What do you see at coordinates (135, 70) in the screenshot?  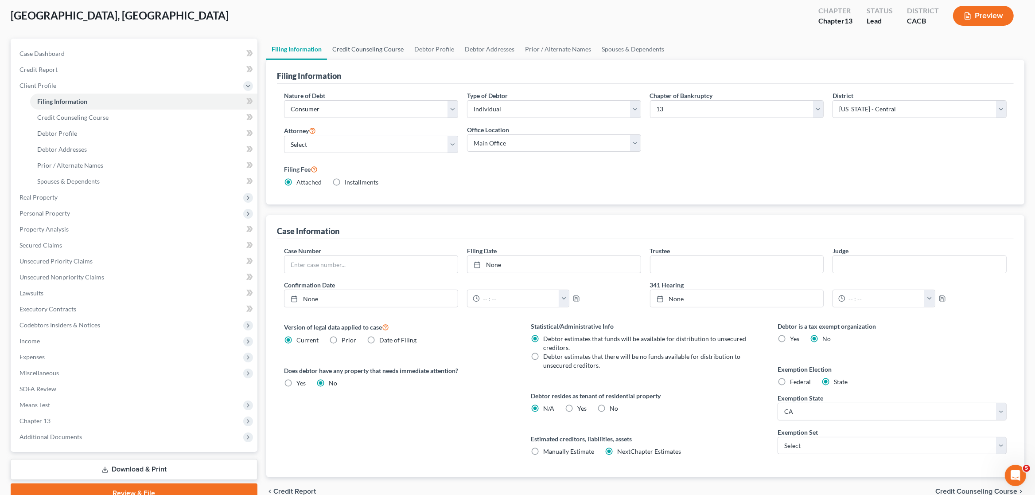 I see `a: Credit Report` at bounding box center [135, 70].